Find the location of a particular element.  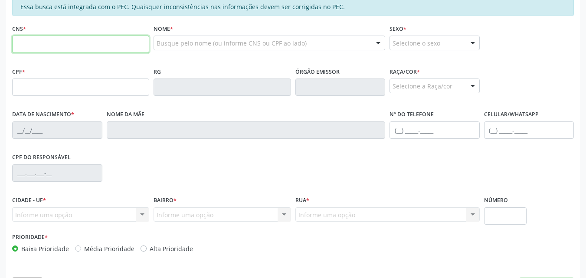

span: Selecione o sexo is located at coordinates (416, 43).